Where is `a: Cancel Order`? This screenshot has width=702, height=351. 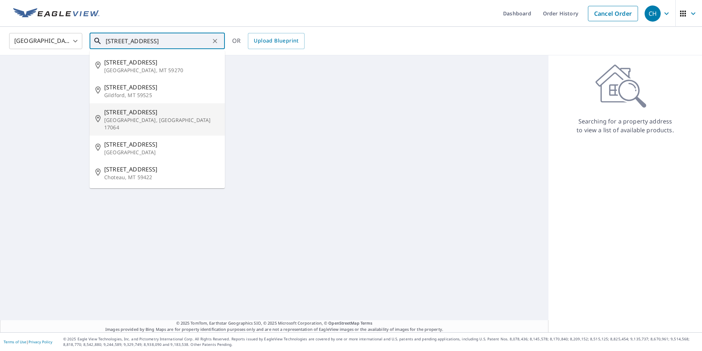 a: Cancel Order is located at coordinates (613, 14).